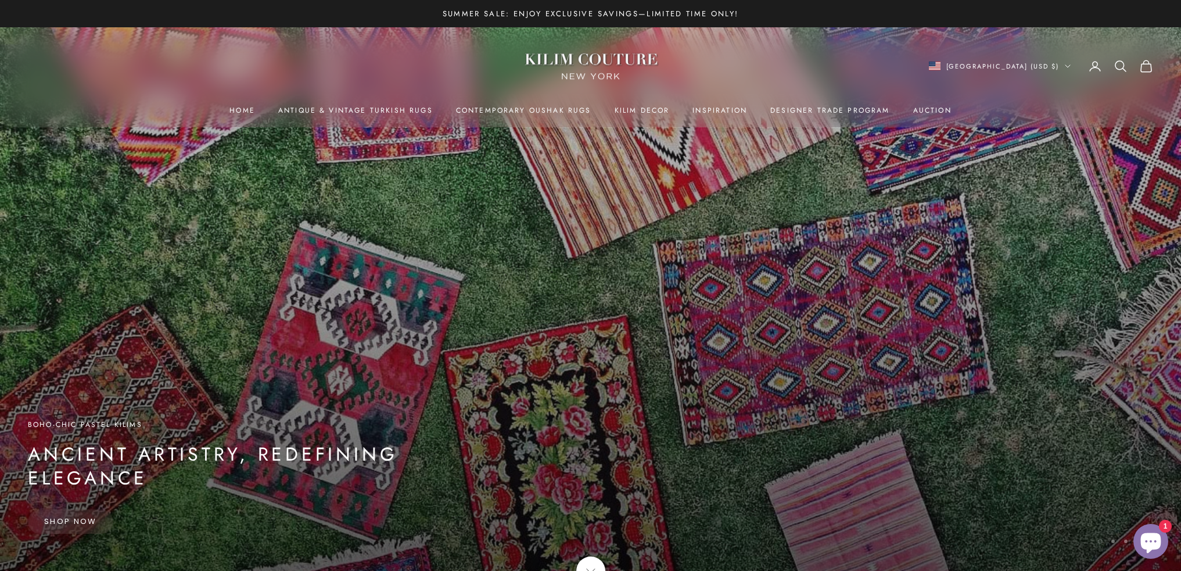 This screenshot has width=1181, height=571. Describe the element at coordinates (932, 110) in the screenshot. I see `a: Auction` at that location.